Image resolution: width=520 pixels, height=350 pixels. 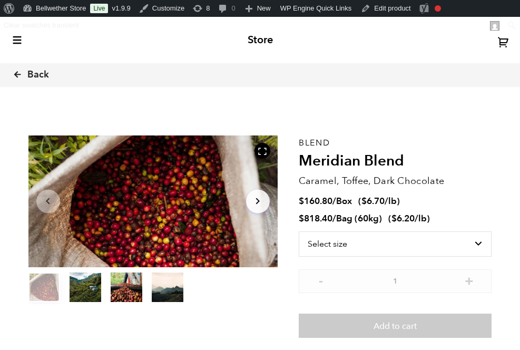 I want to click on a: Howdy,, so click(x=494, y=25).